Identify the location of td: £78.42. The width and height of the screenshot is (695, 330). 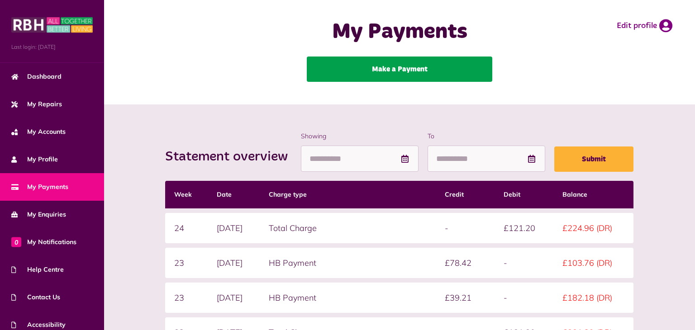
(465, 263).